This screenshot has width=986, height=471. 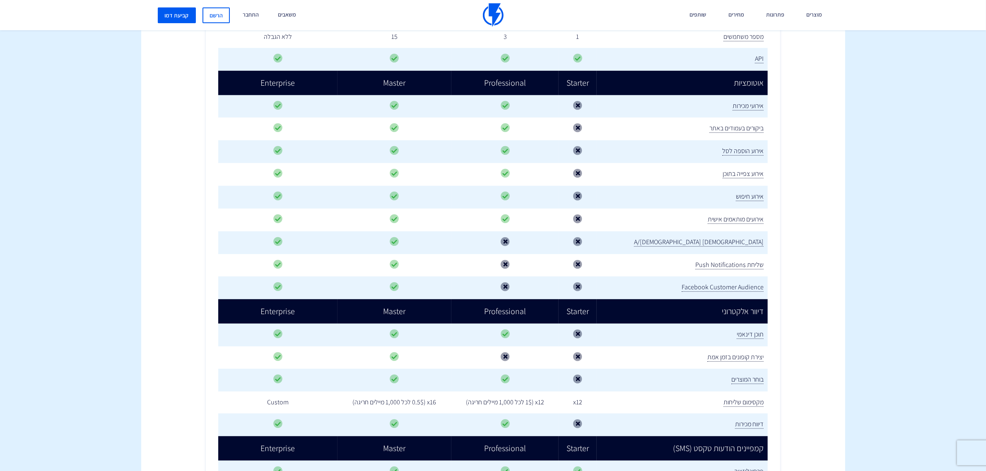 What do you see at coordinates (729, 265) in the screenshot?
I see `span: שליחת Push Notifications` at bounding box center [729, 265].